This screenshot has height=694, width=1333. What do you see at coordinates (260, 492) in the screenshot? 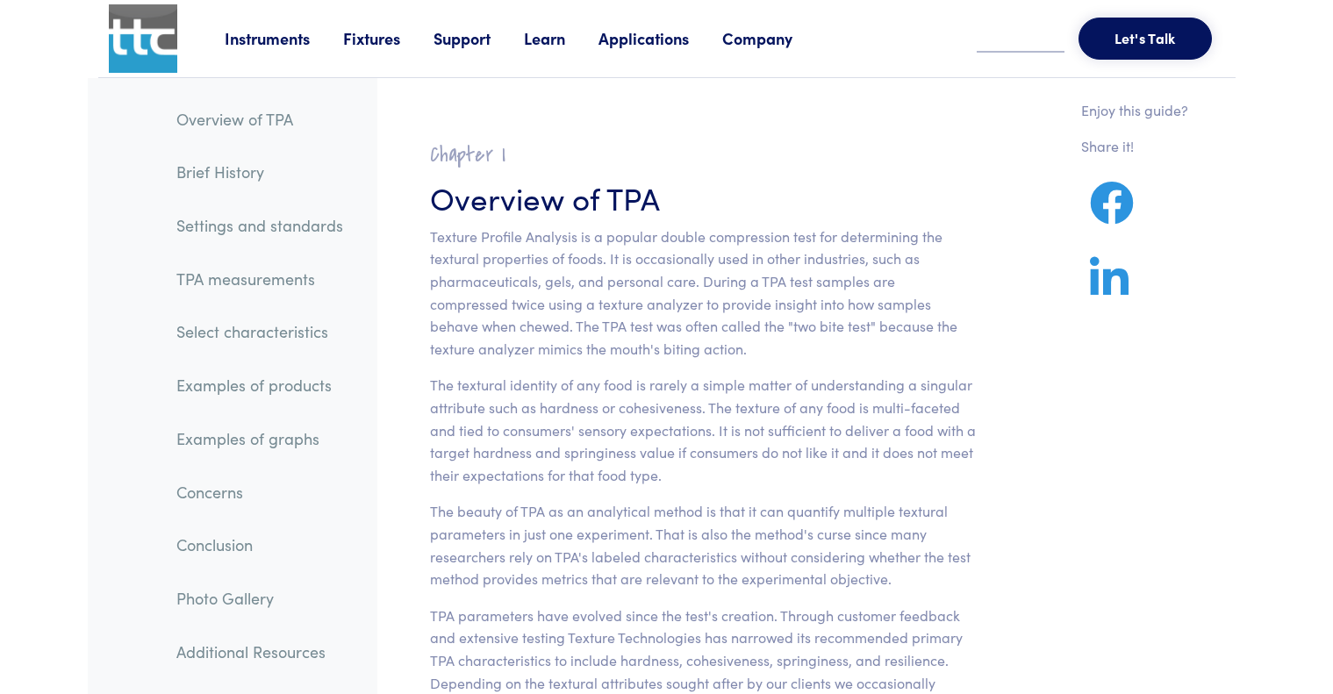
I see `a: Concerns` at bounding box center [260, 492].